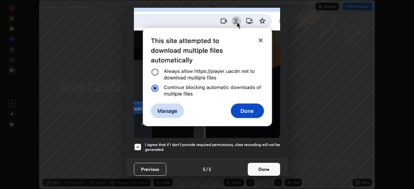 Image resolution: width=414 pixels, height=189 pixels. Describe the element at coordinates (150, 170) in the screenshot. I see `button: Previous` at that location.